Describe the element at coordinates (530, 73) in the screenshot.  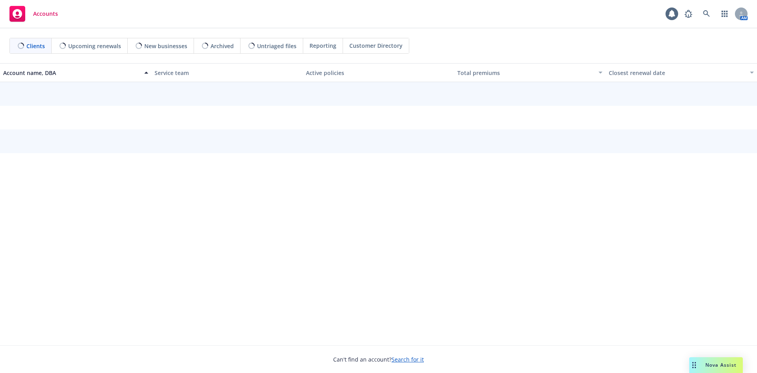
I see `button: Total premiums` at that location.